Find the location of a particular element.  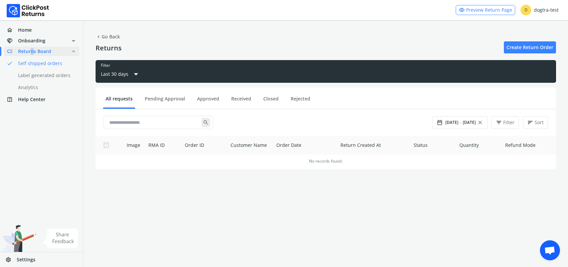

th: Status is located at coordinates (433, 145).